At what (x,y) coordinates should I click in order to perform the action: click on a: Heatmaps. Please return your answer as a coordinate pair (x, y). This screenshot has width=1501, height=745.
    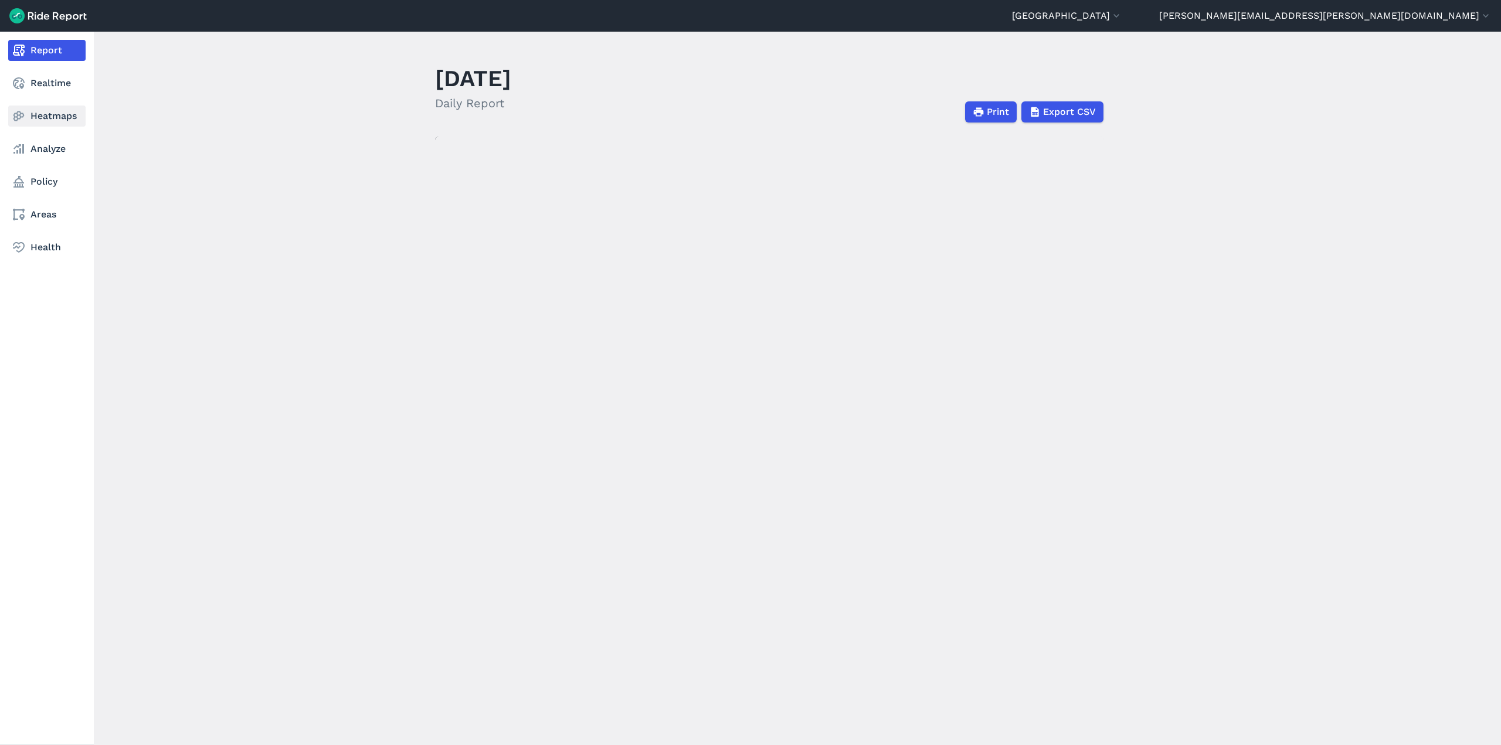
    Looking at the image, I should click on (47, 116).